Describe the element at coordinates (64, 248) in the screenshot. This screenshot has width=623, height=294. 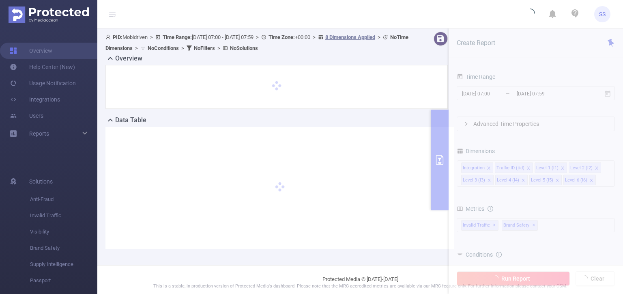
I see `span: Brand Safety` at that location.